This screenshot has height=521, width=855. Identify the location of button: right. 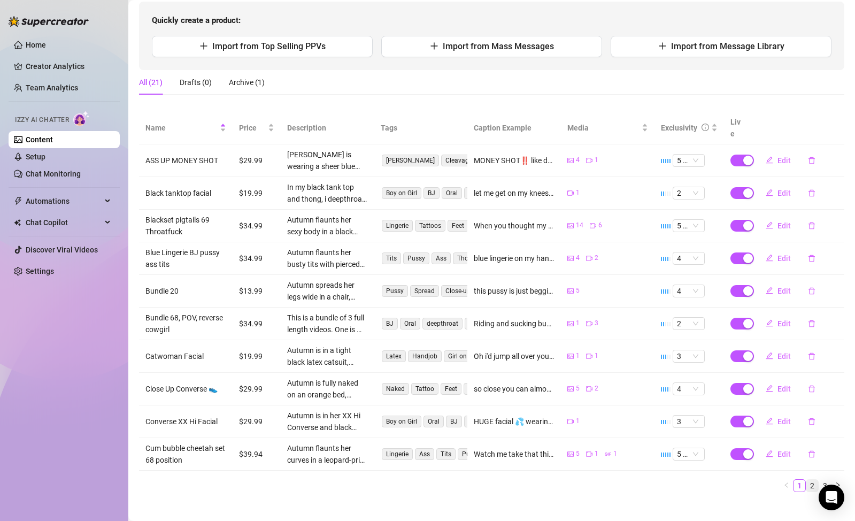
(838, 486).